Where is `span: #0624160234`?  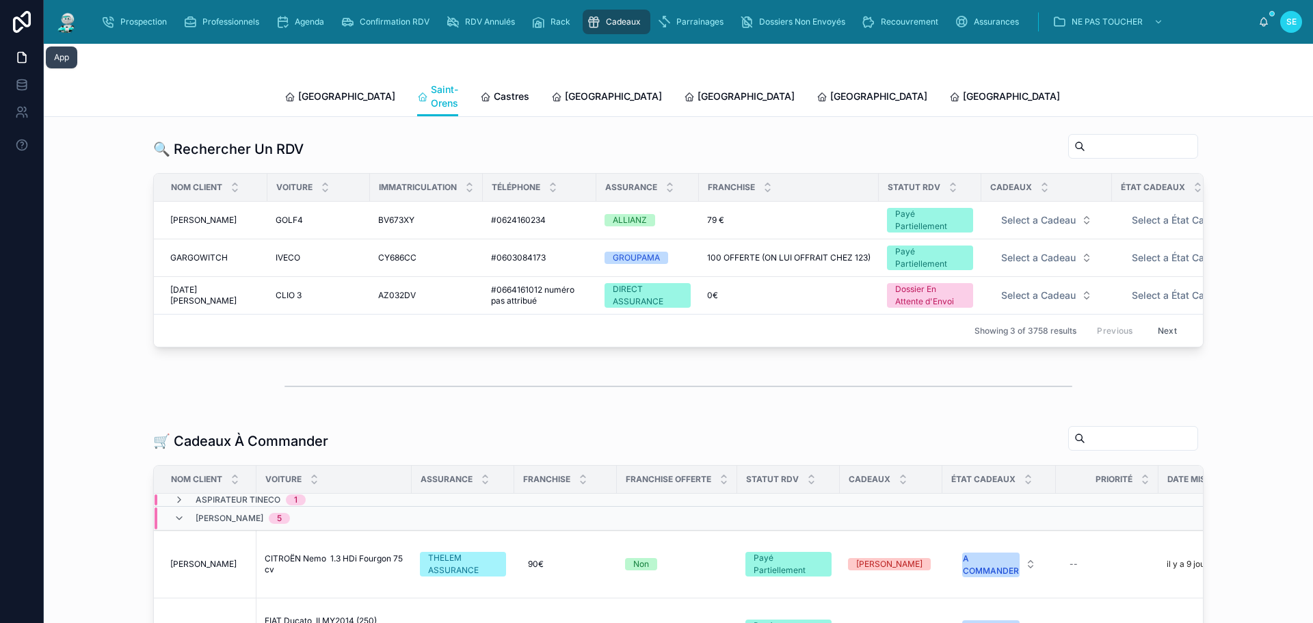 span: #0624160234 is located at coordinates (518, 220).